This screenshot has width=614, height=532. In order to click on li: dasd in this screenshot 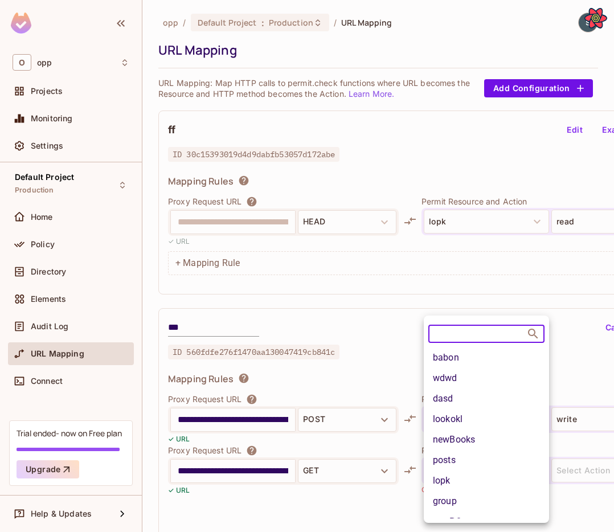, I will do `click(487, 399)`.